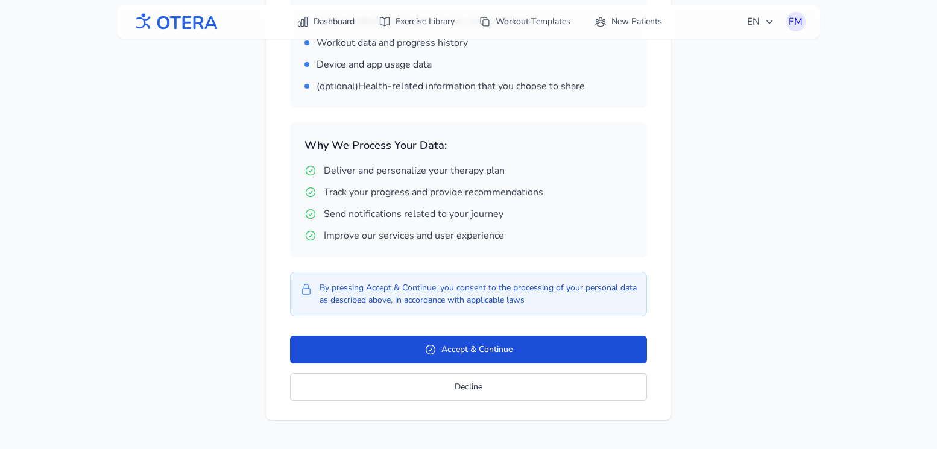  What do you see at coordinates (469, 350) in the screenshot?
I see `button: Accept & Continue` at bounding box center [469, 350].